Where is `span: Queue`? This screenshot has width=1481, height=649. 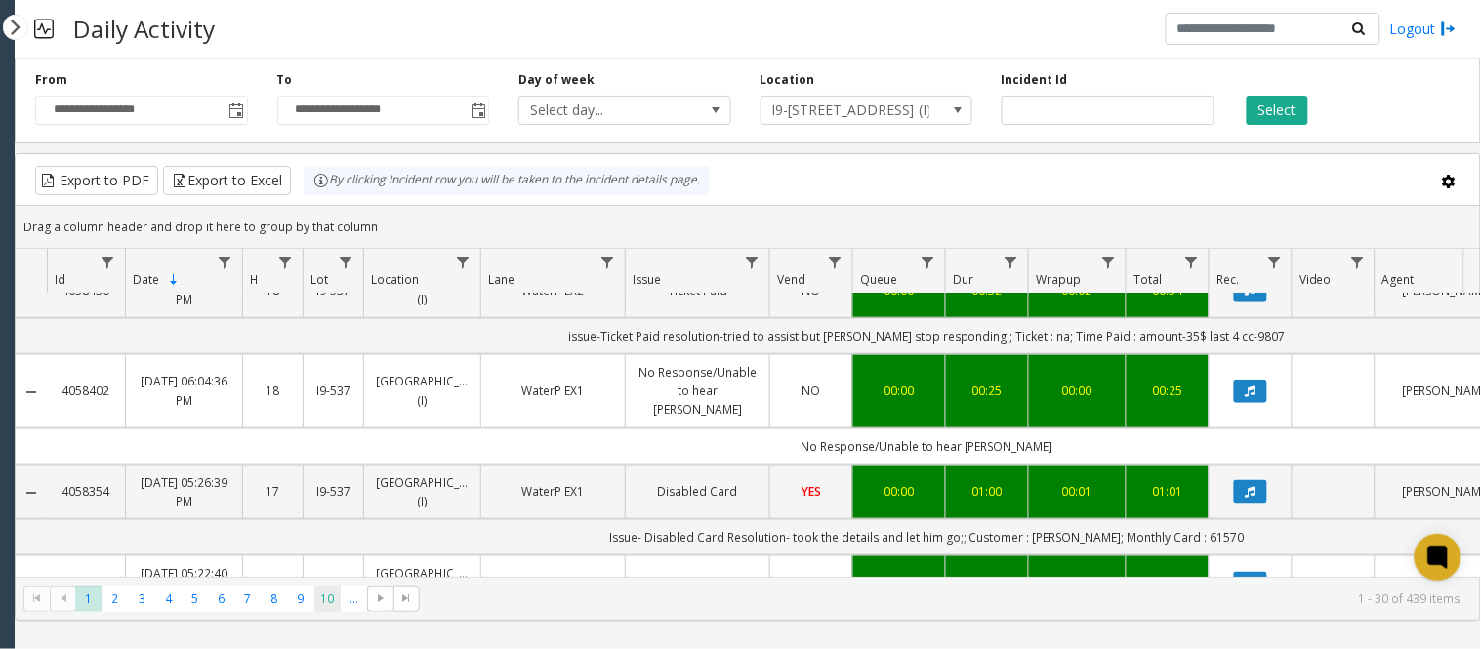 span: Queue is located at coordinates (879, 279).